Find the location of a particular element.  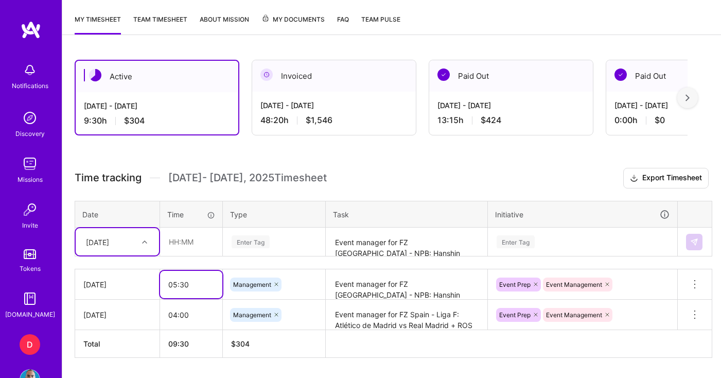

a: D is located at coordinates (30, 344).